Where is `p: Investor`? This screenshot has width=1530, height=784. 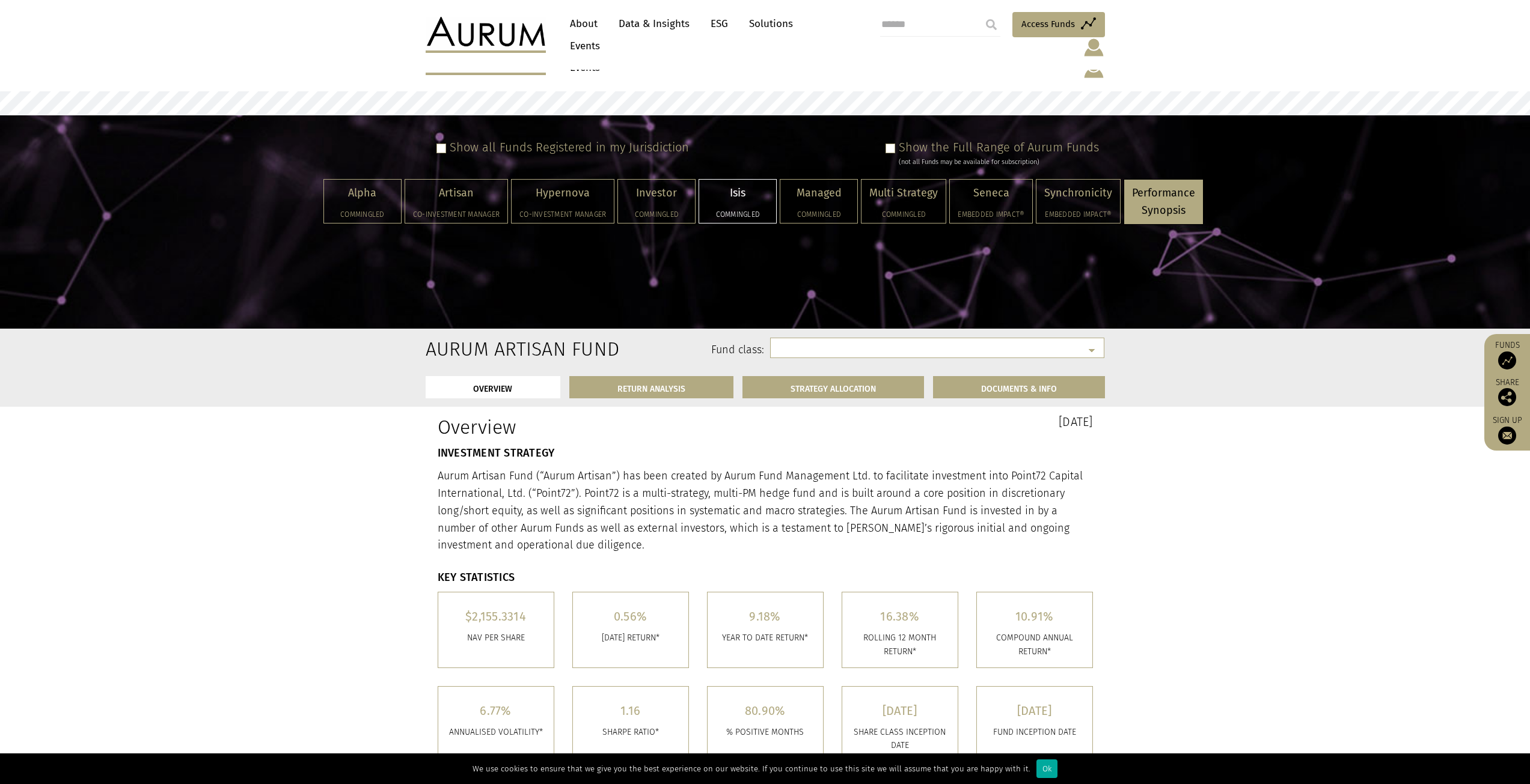 p: Investor is located at coordinates (657, 193).